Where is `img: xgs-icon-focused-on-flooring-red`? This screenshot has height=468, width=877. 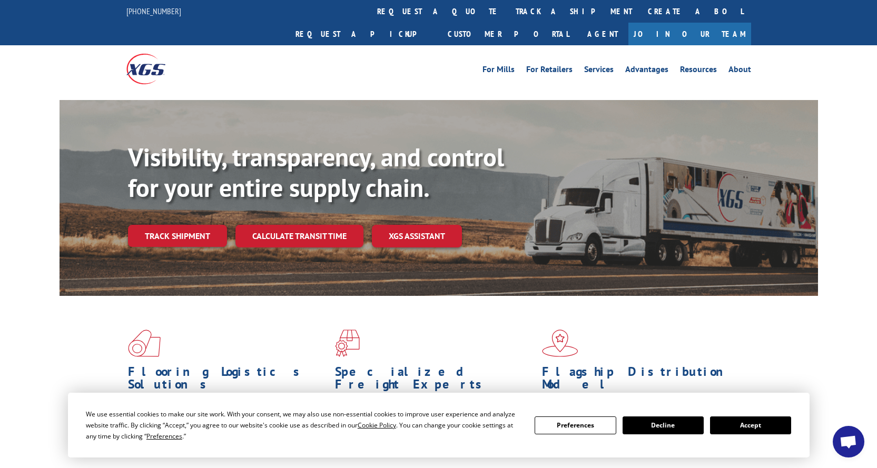 img: xgs-icon-focused-on-flooring-red is located at coordinates (347, 343).